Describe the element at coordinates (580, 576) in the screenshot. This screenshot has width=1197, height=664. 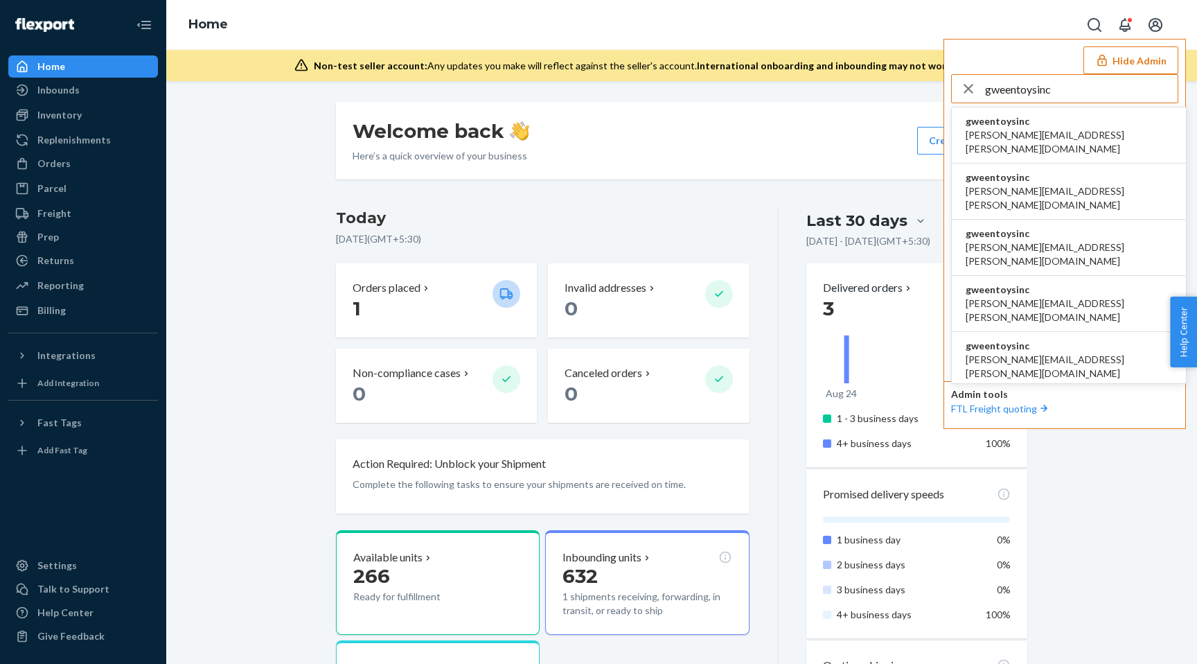
I see `span: 632` at that location.